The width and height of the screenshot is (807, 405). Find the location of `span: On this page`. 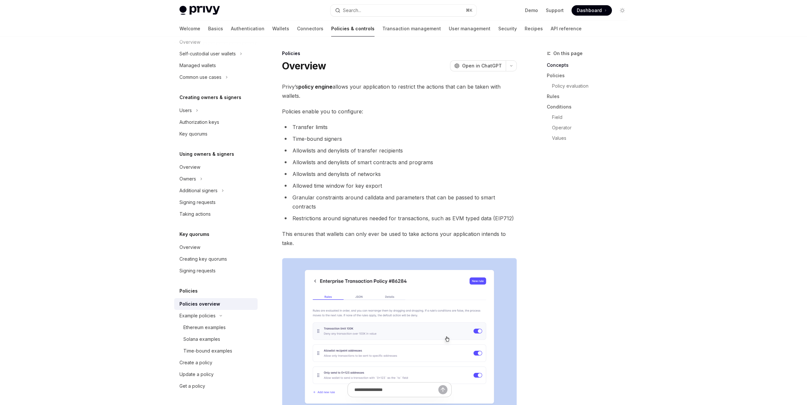

span: On this page is located at coordinates (568, 53).